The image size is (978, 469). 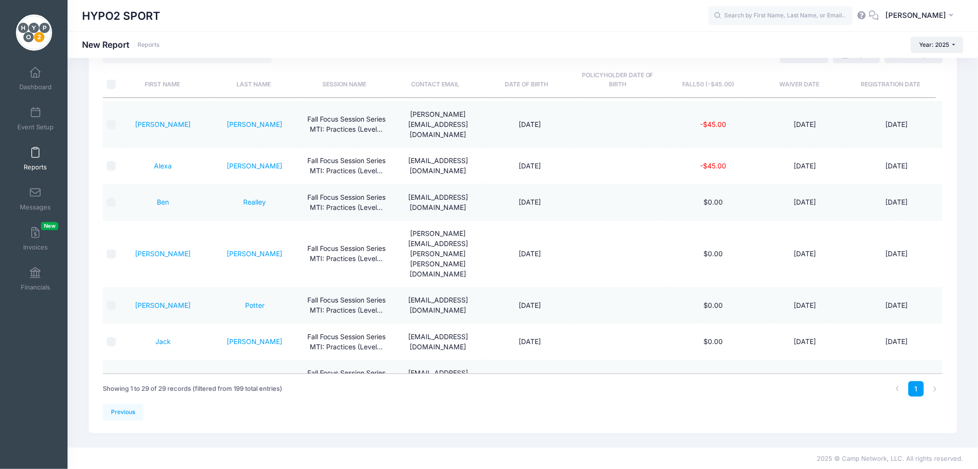 I want to click on input: Search by First Name, Last Name, or Email..., so click(x=781, y=16).